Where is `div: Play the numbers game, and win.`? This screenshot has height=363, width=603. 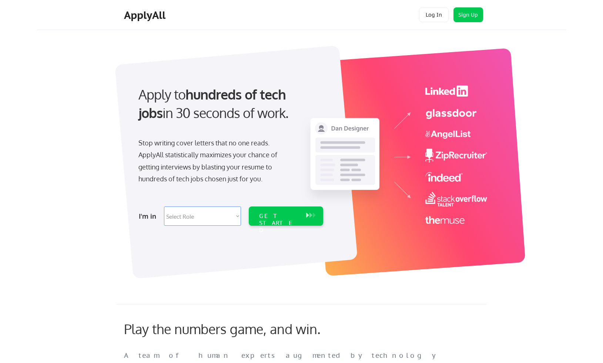 div: Play the numbers game, and win. is located at coordinates (239, 329).